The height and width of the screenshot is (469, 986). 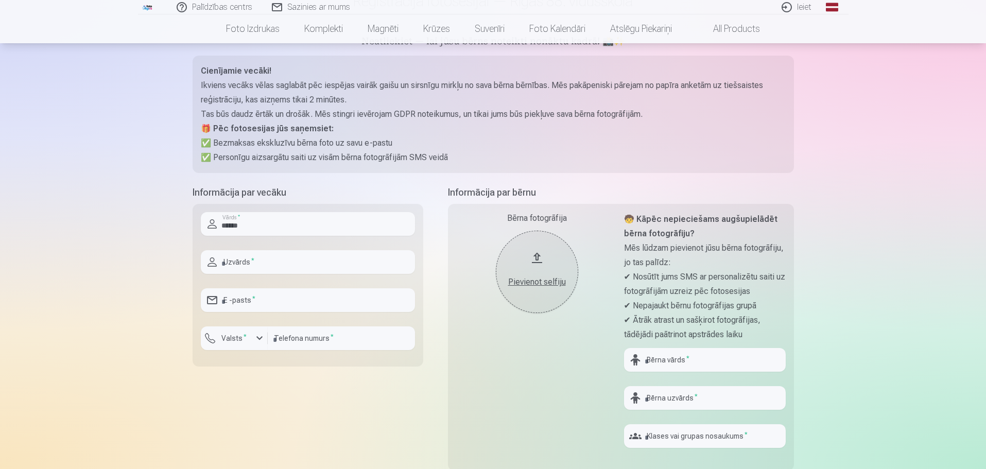 I want to click on a: Magnēti, so click(x=383, y=29).